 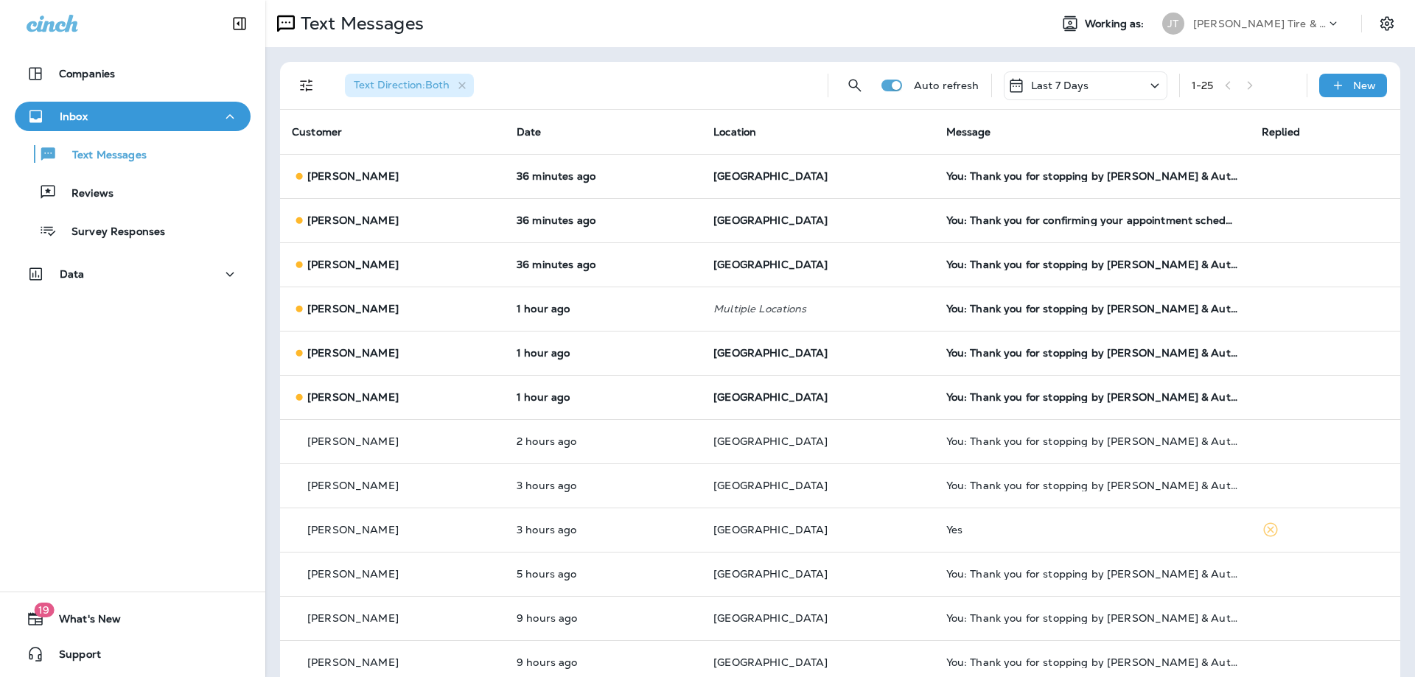 I want to click on button: Reviews, so click(x=133, y=192).